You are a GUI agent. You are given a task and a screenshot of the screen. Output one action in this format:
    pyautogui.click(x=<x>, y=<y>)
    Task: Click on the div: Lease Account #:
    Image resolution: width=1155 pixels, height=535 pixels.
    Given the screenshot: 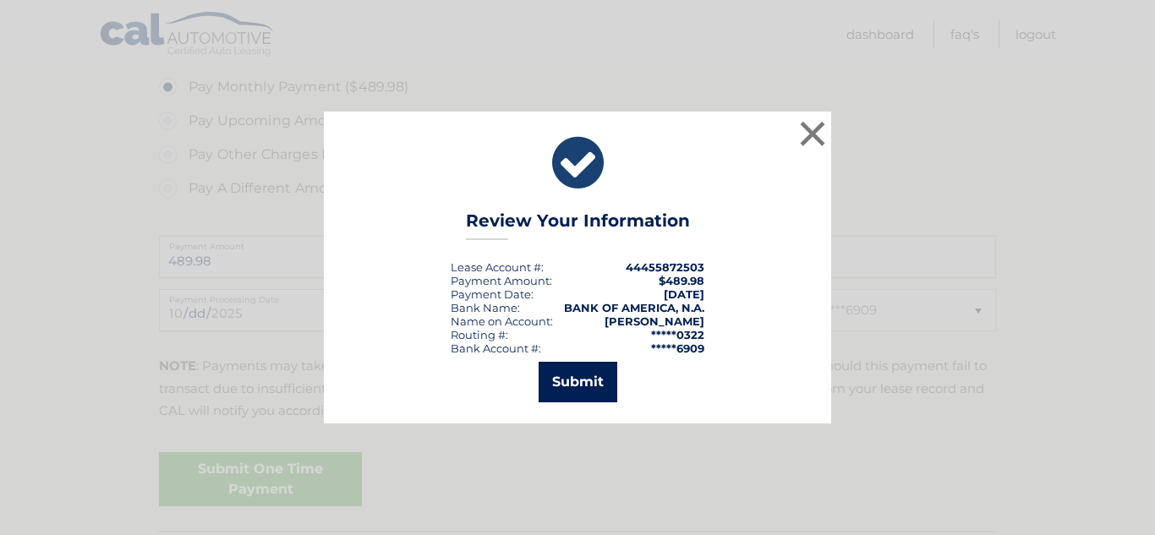 What is the action you would take?
    pyautogui.click(x=497, y=267)
    